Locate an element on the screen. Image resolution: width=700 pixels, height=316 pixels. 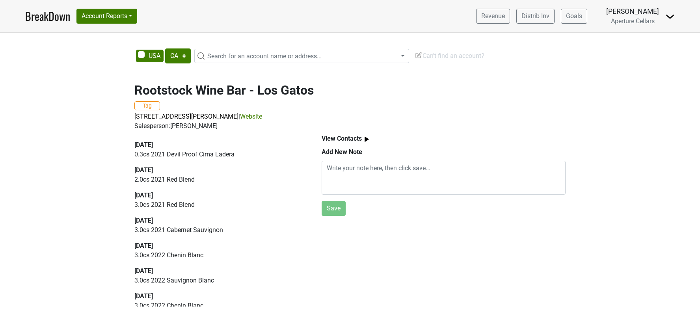
a: Website is located at coordinates (251, 116).